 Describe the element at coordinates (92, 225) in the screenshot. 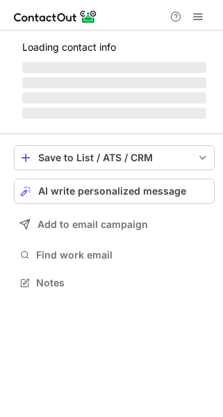

I see `span: Add to email campaign` at that location.